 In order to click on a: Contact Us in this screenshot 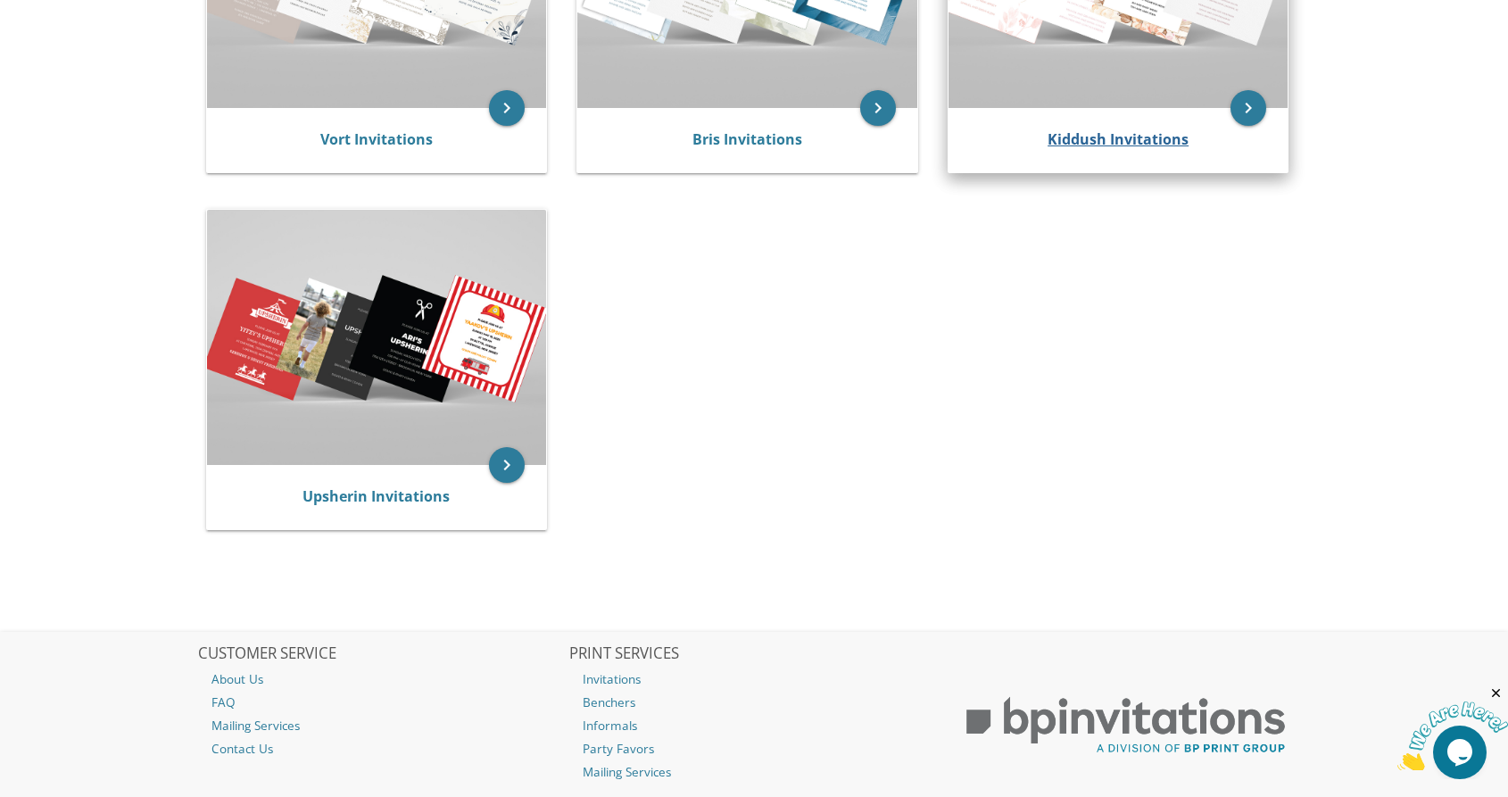, I will do `click(383, 749)`.